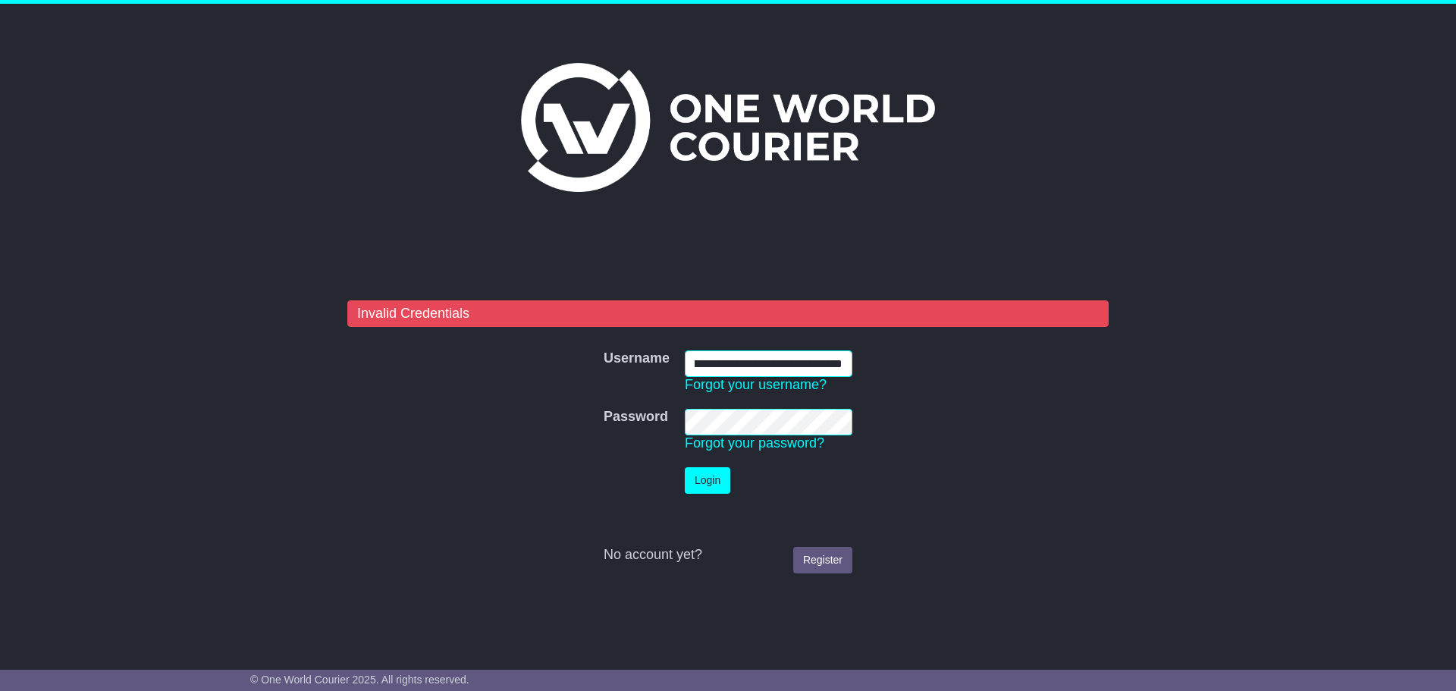 The image size is (1456, 691). I want to click on div: No account yet?, so click(728, 555).